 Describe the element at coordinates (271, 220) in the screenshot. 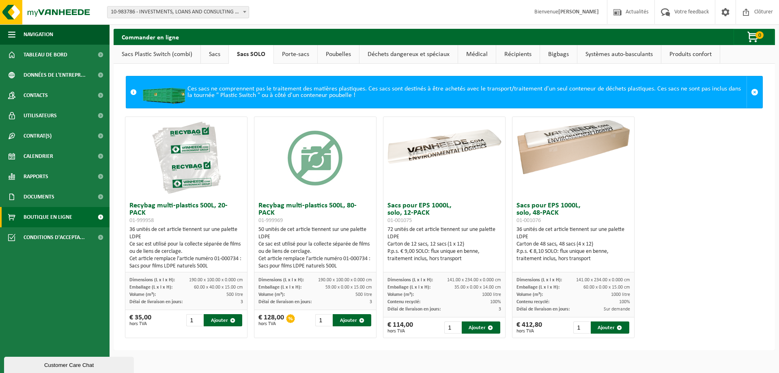

I see `span: 01-999969` at that location.